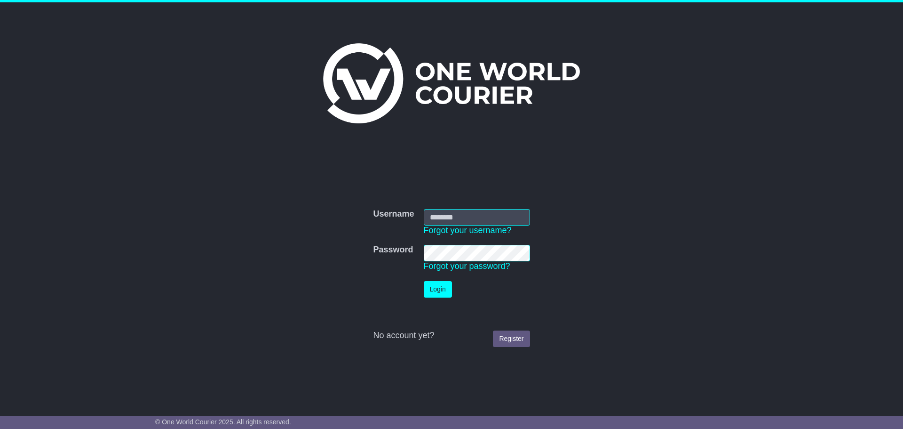 Image resolution: width=903 pixels, height=429 pixels. What do you see at coordinates (451, 336) in the screenshot?
I see `div: No account yet?` at bounding box center [451, 336].